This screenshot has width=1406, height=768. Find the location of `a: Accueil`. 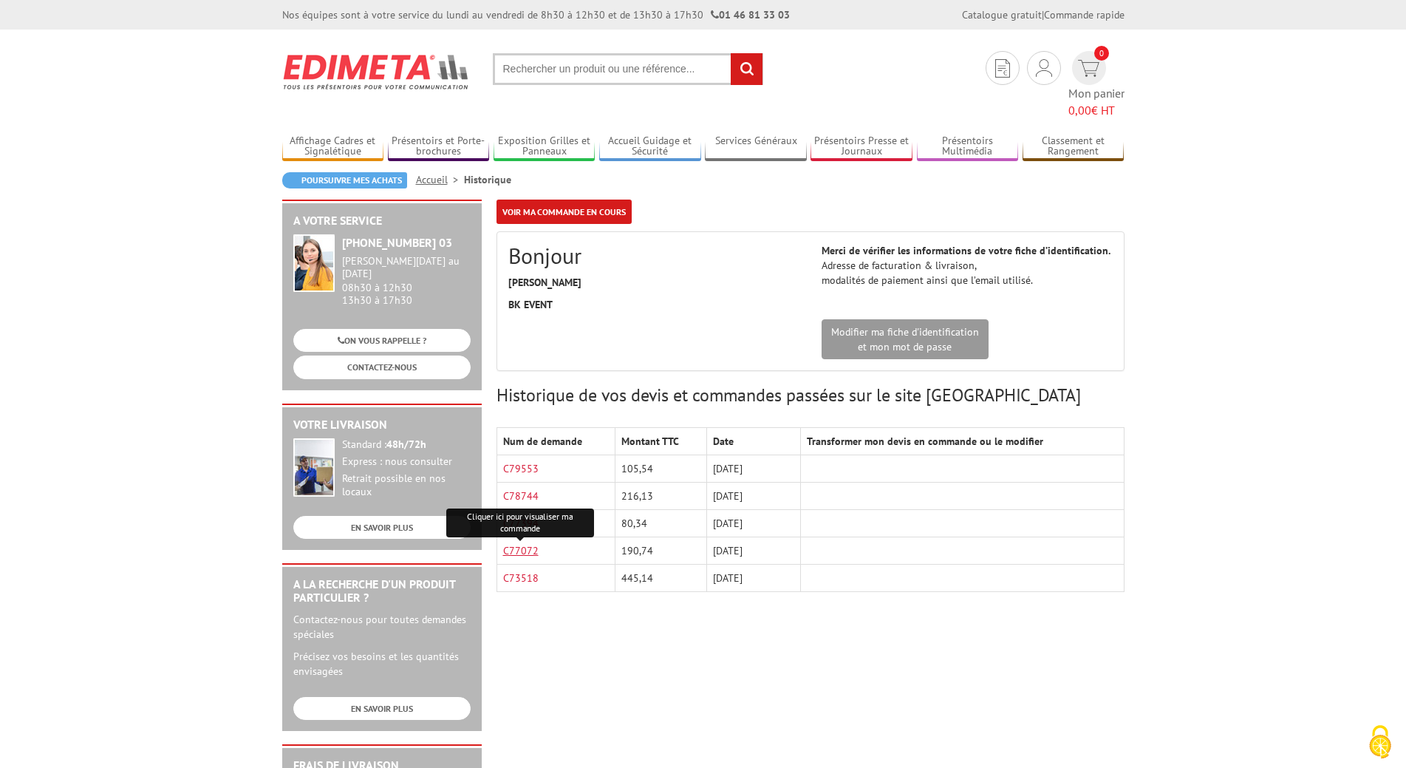

a: Accueil is located at coordinates (440, 180).